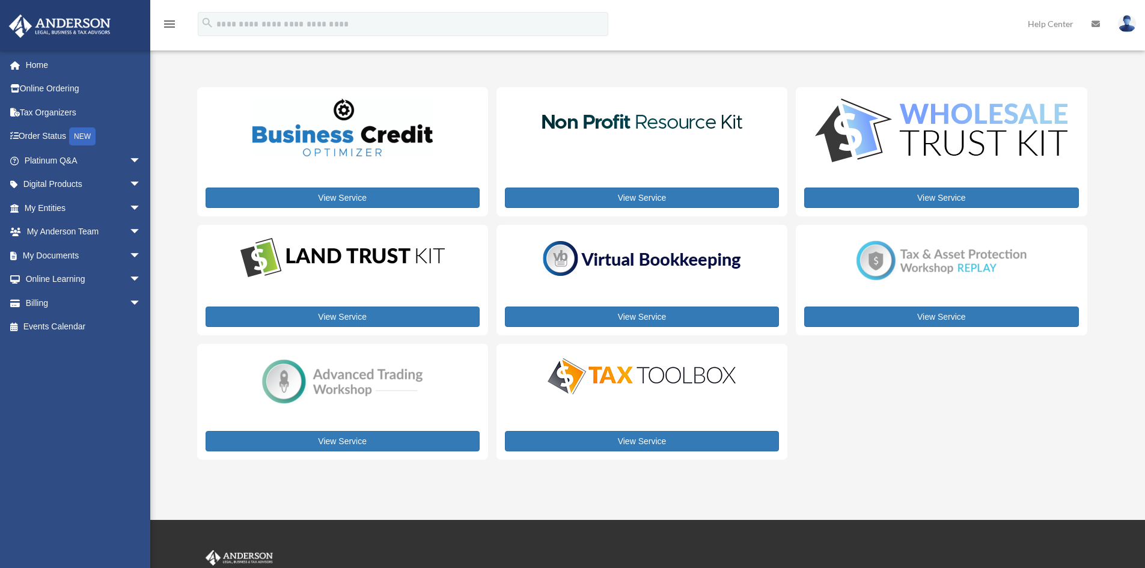 This screenshot has height=568, width=1145. I want to click on a: Online Ordering, so click(84, 89).